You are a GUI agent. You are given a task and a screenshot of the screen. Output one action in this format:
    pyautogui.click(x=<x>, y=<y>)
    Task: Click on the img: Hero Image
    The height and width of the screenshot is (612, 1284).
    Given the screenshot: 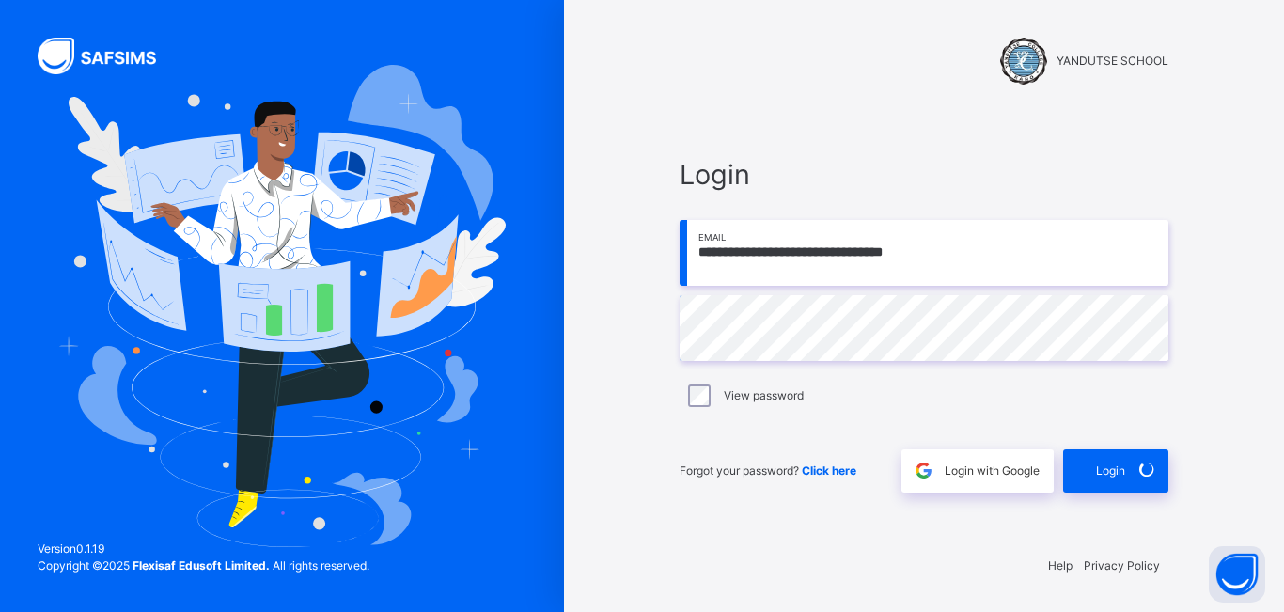 What is the action you would take?
    pyautogui.click(x=282, y=305)
    